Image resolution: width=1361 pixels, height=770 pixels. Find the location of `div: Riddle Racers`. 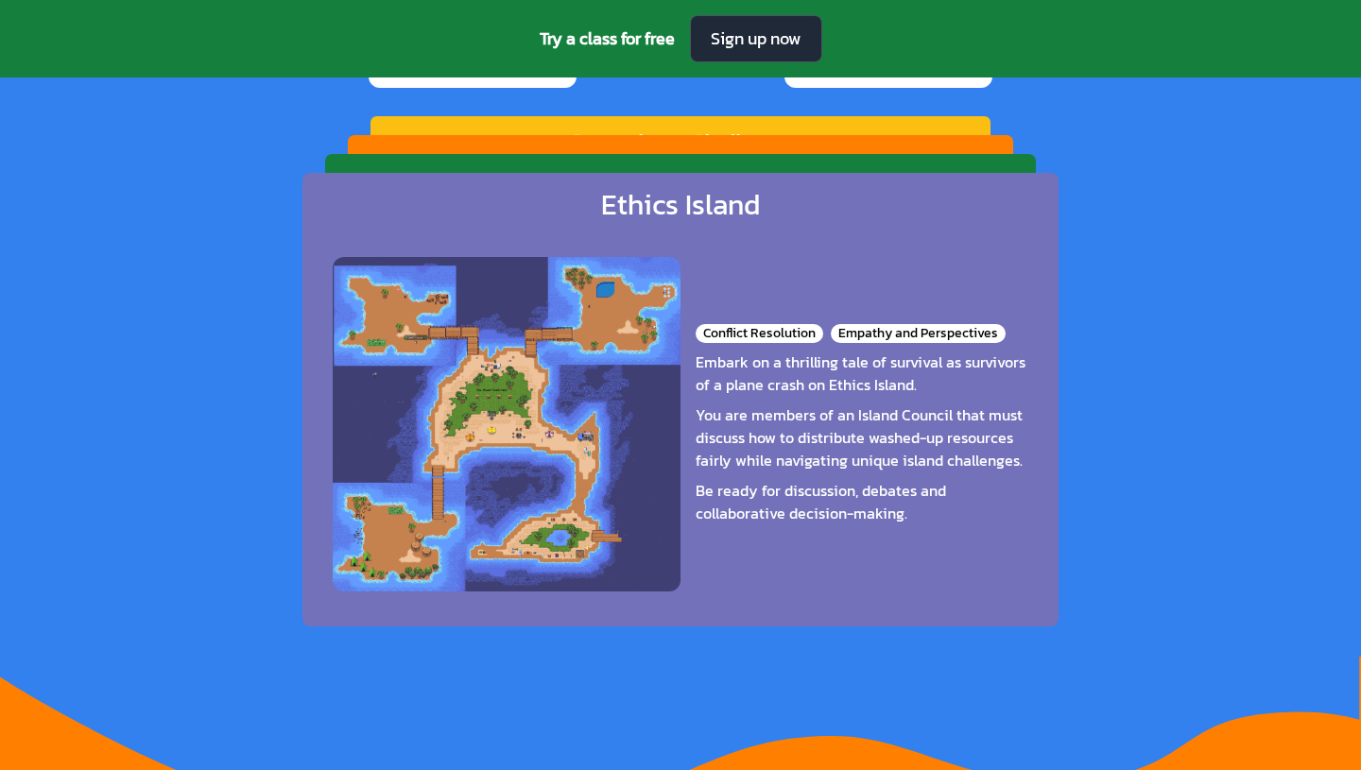

div: Riddle Racers is located at coordinates (680, 164).